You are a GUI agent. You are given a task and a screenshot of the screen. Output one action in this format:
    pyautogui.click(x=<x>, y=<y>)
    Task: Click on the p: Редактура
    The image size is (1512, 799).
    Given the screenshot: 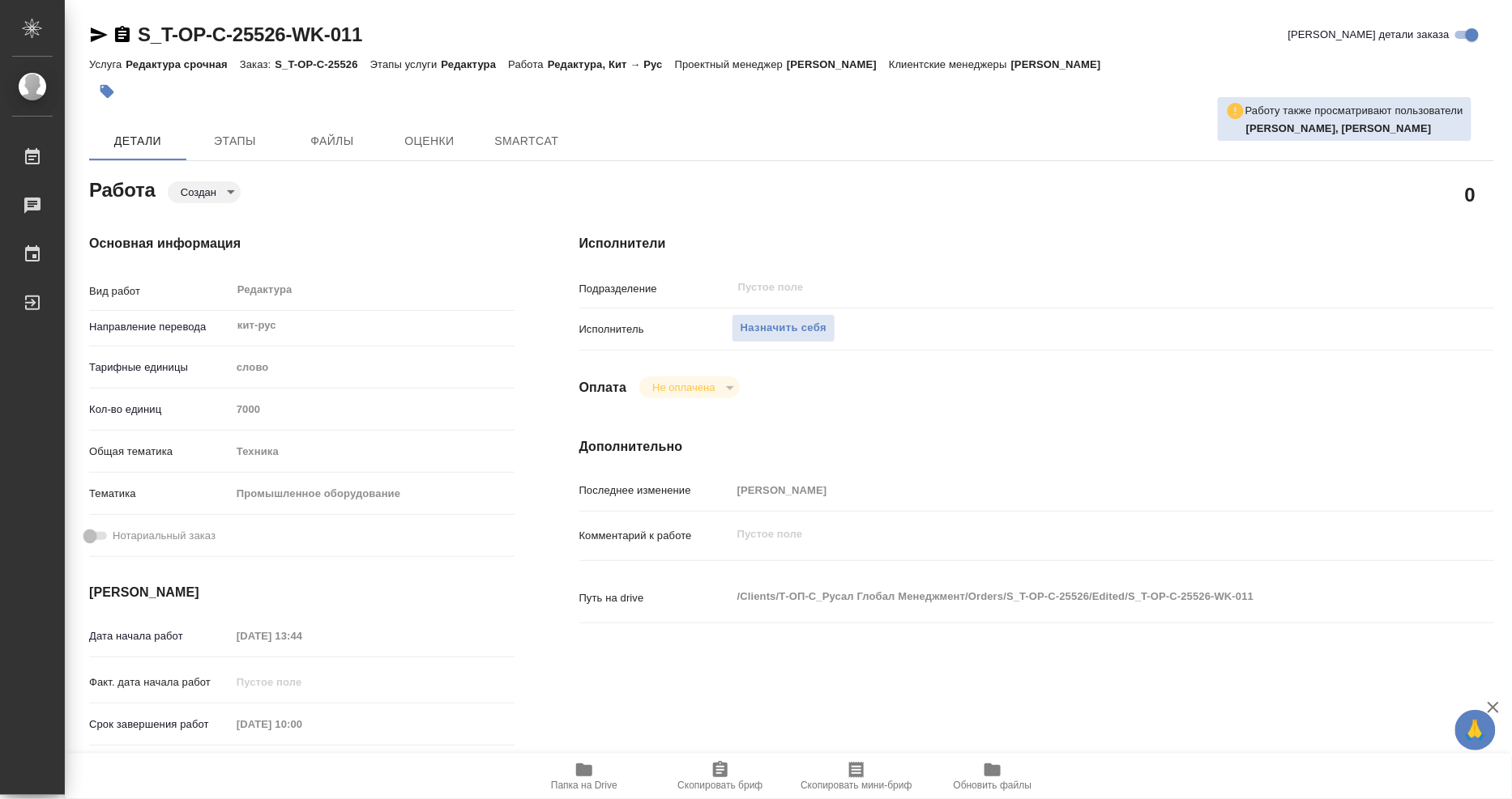 What is the action you would take?
    pyautogui.click(x=475, y=64)
    